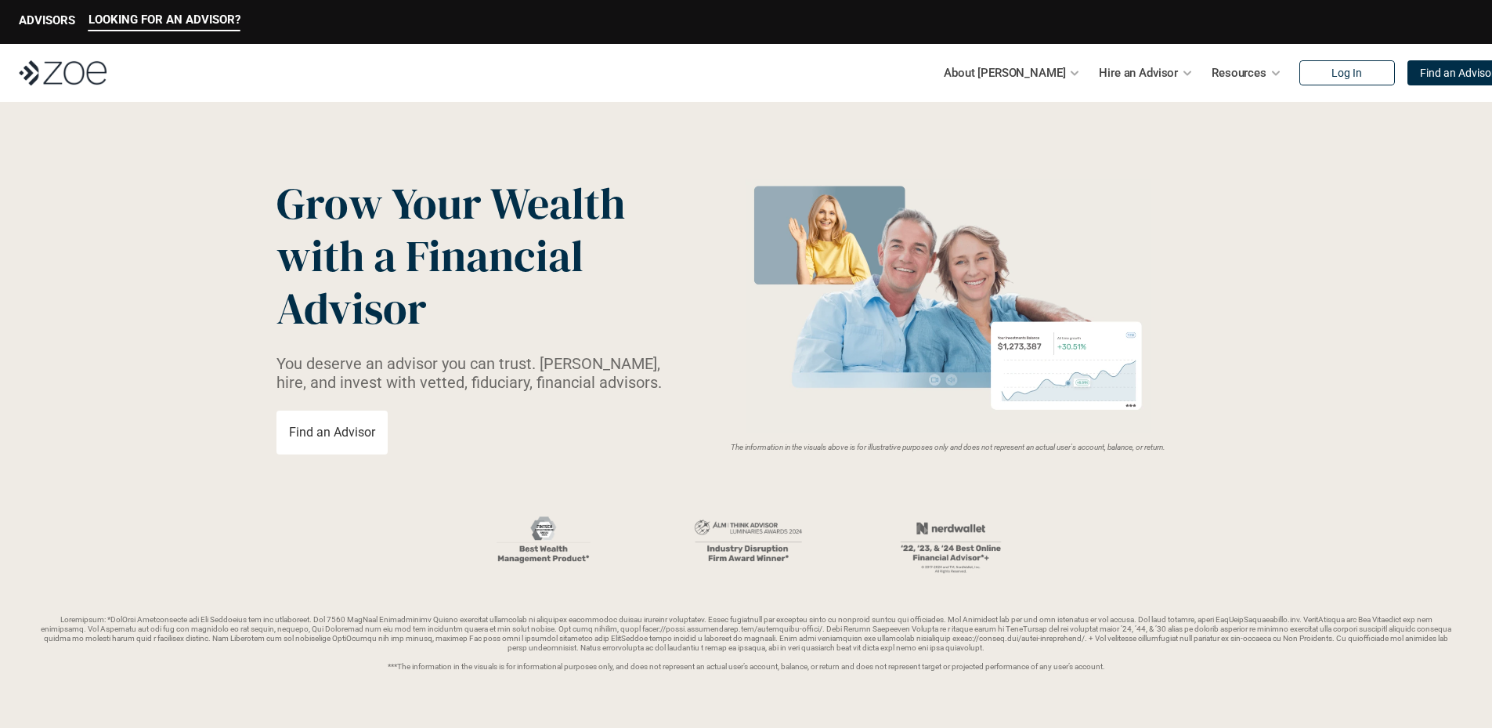  I want to click on p: ADVISORS, so click(47, 20).